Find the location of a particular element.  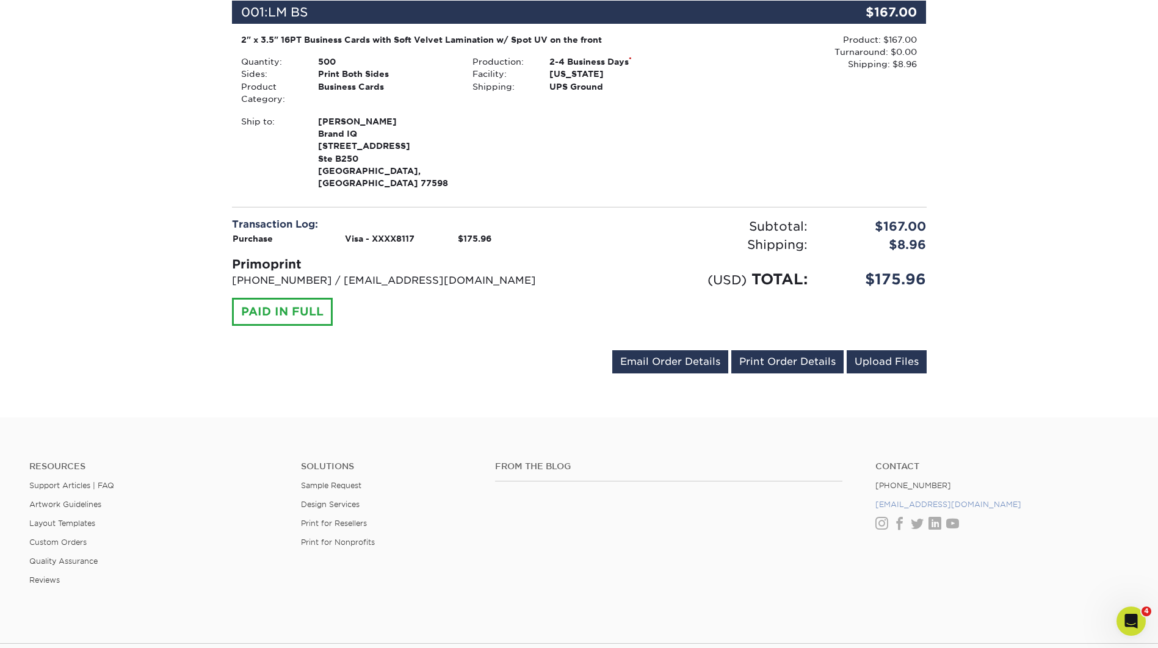

a: Sample Request is located at coordinates (331, 485).